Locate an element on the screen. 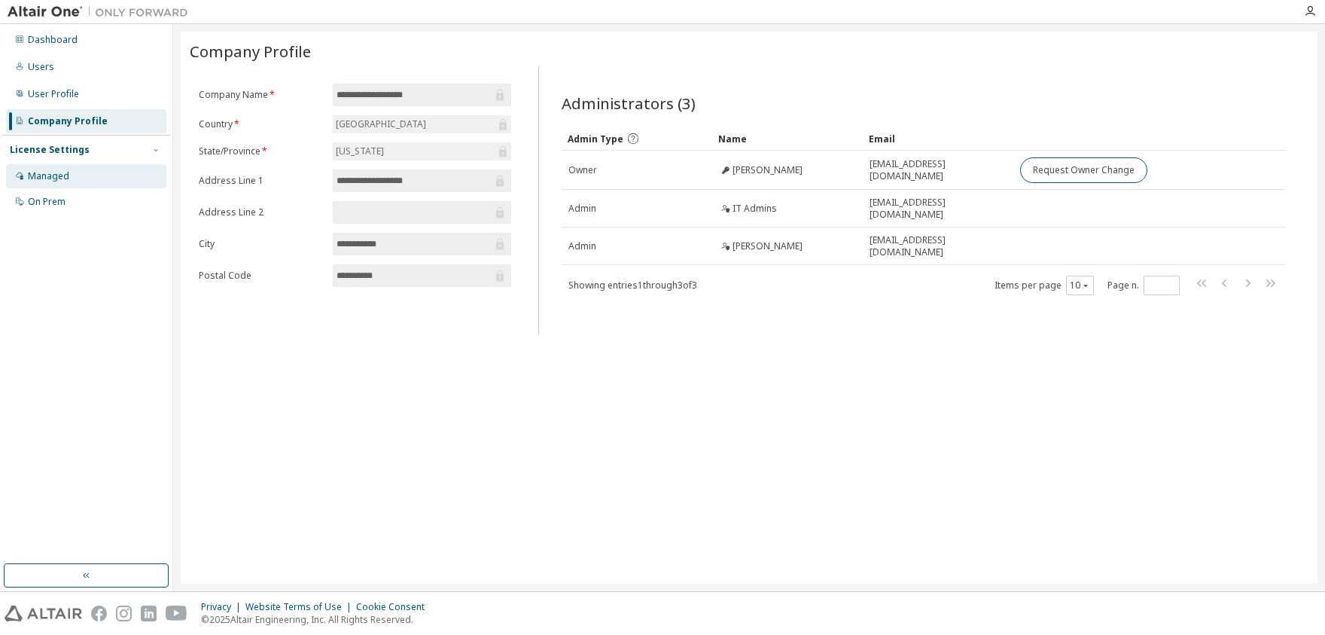 The height and width of the screenshot is (635, 1325). label: Address Line 2 is located at coordinates (261, 212).